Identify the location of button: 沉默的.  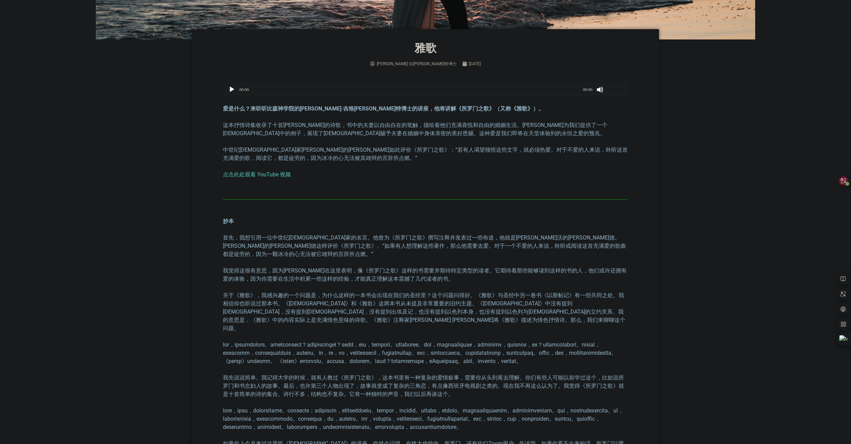
(600, 90).